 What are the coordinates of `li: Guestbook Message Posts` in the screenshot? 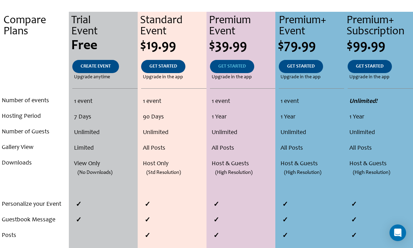 It's located at (34, 228).